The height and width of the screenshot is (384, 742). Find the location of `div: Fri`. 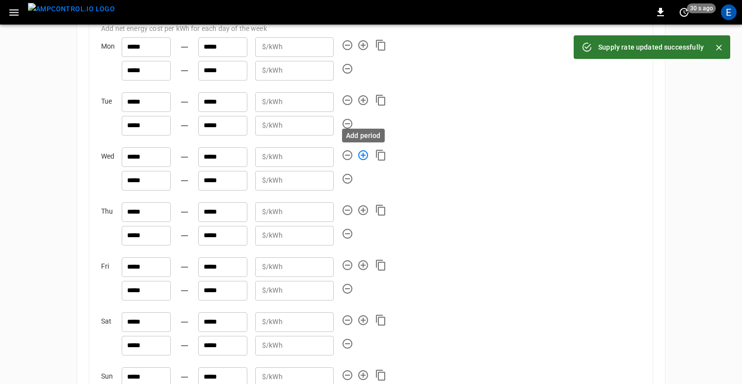

div: Fri is located at coordinates (111, 283).